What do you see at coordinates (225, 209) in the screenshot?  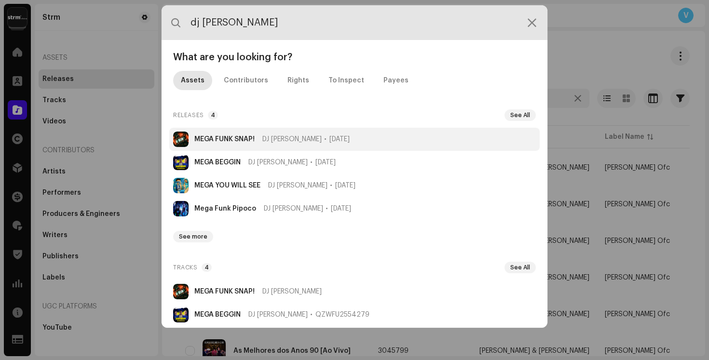 I see `strong: Mega Funk Pipoco` at bounding box center [225, 209].